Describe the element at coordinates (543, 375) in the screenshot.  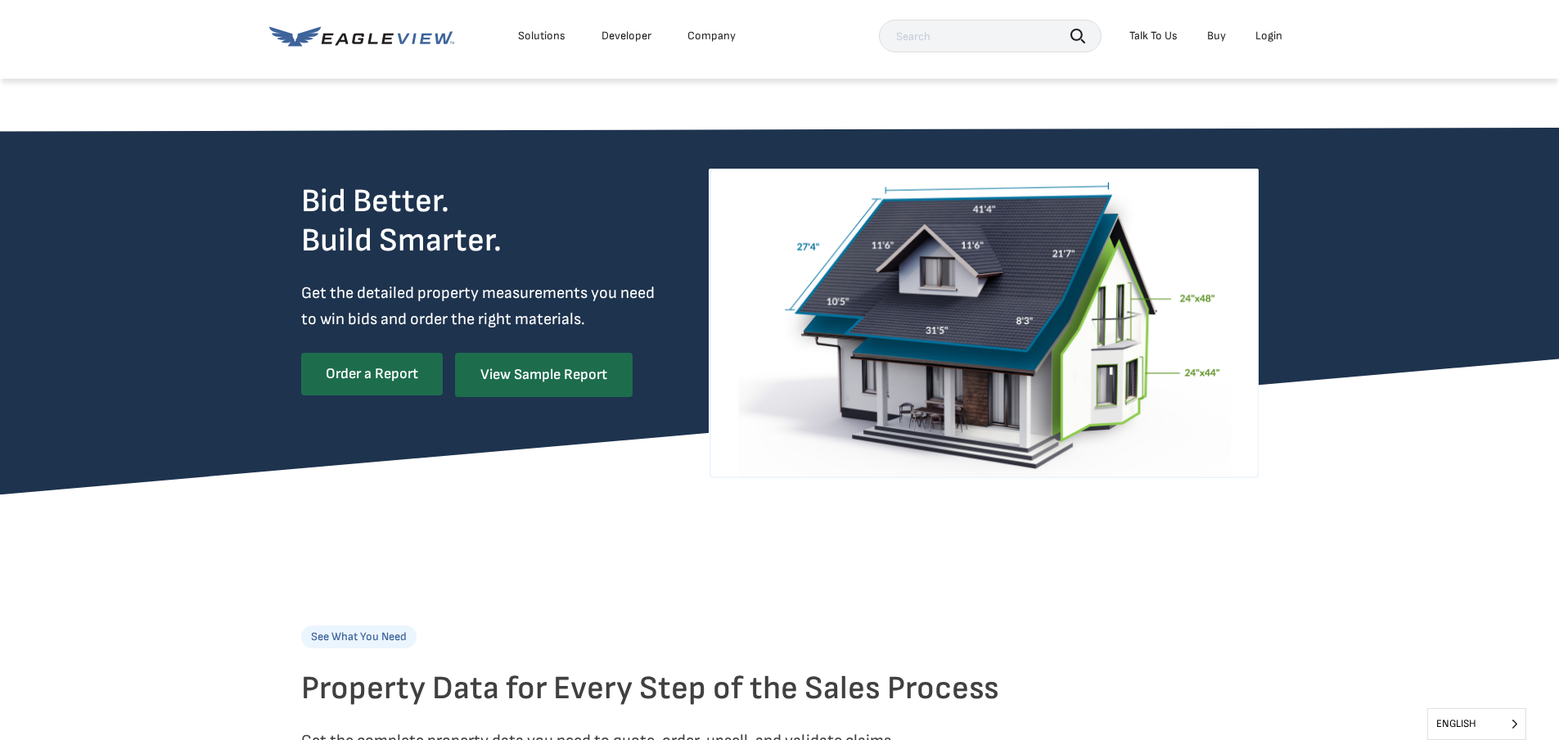
I see `a: View Sample Report` at that location.